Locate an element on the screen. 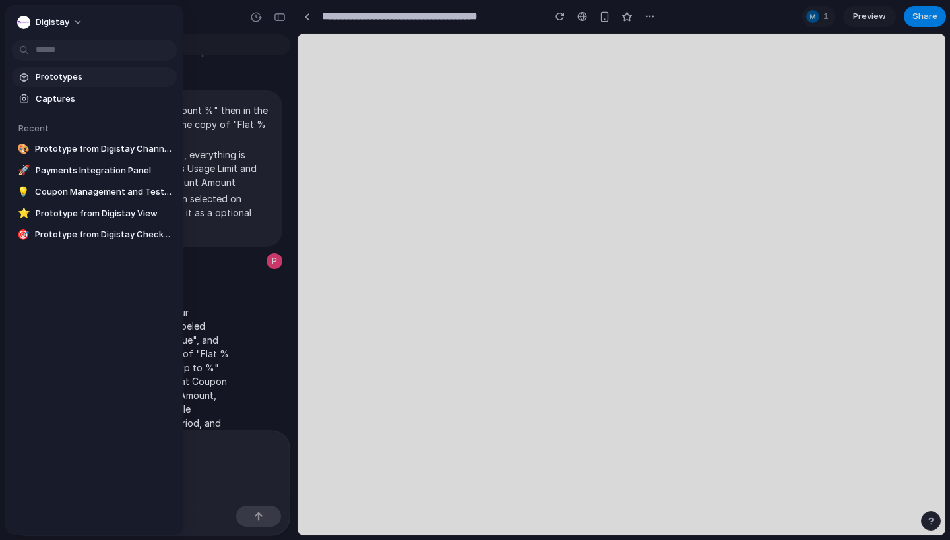  span: Prototype from Digistay View is located at coordinates (104, 214).